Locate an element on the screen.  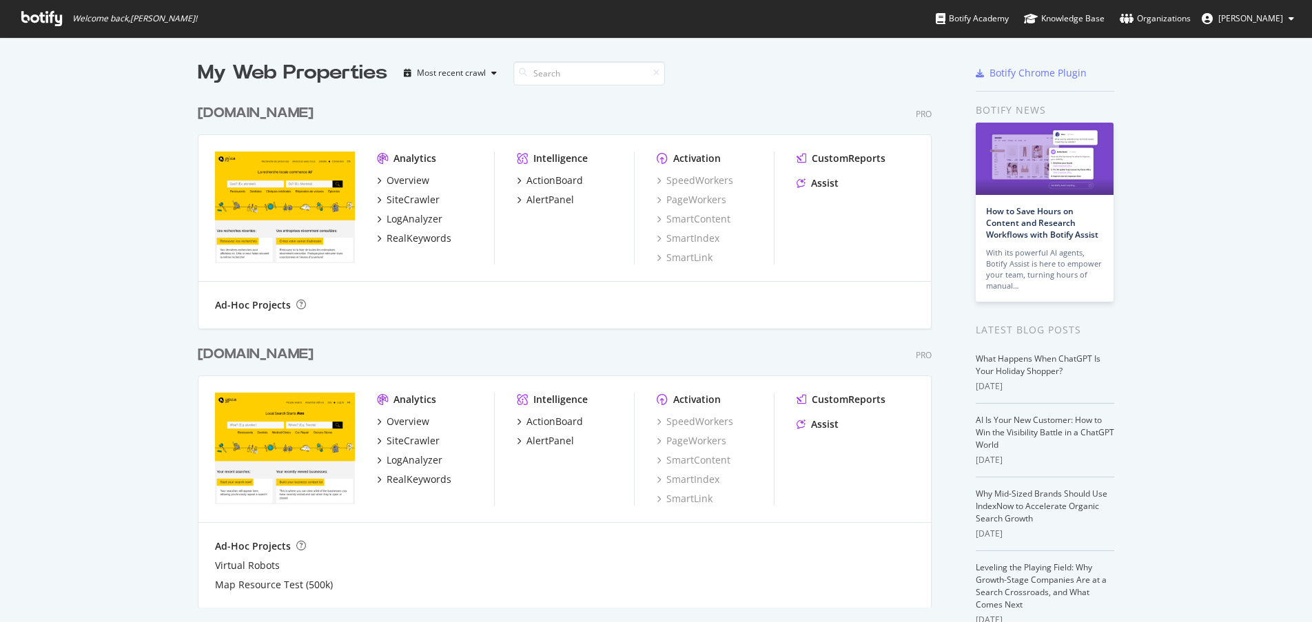
div: With its powerful AI agents, Botify Assist is here to empower your team, turning hours of manual… is located at coordinates (1044, 269).